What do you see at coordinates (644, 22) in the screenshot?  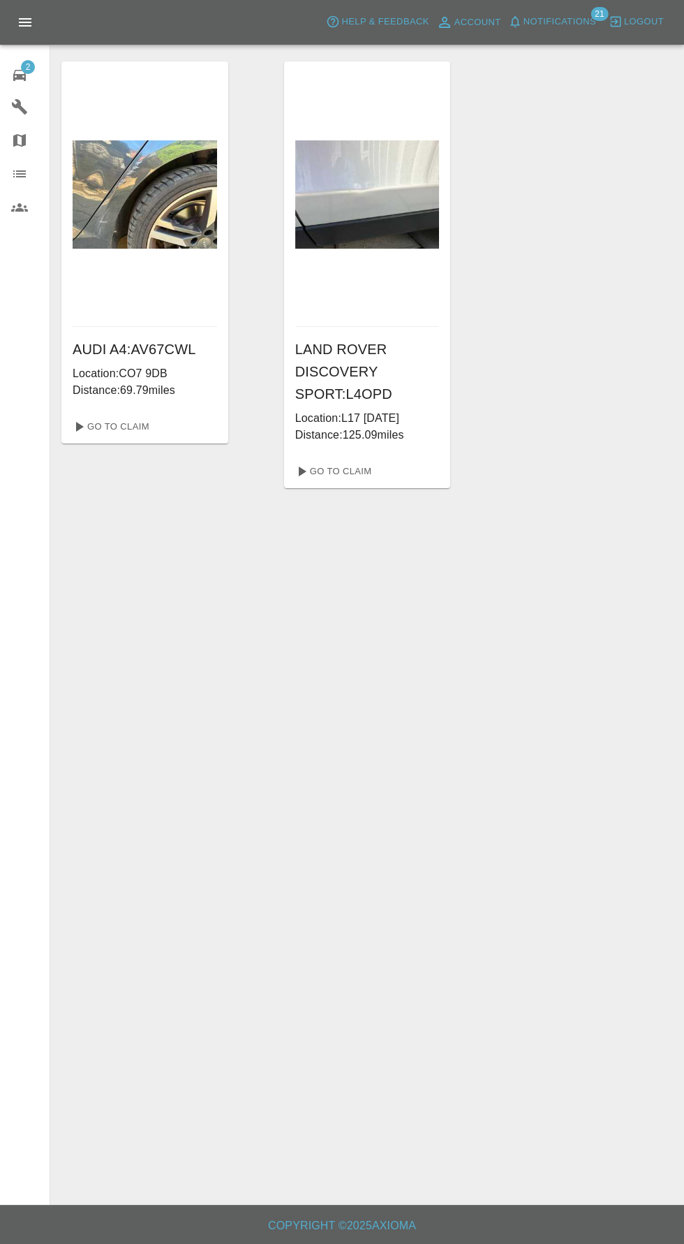 I see `span: Logout` at bounding box center [644, 22].